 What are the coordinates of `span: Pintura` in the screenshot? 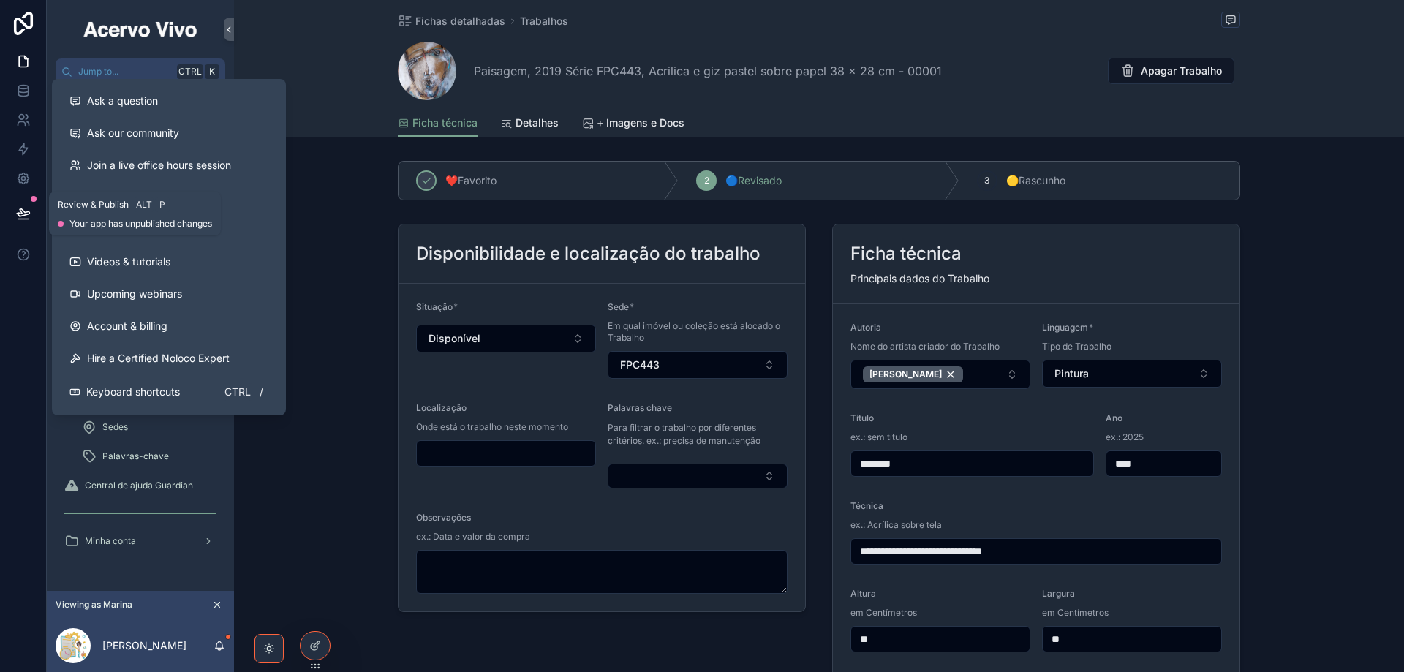 It's located at (1071, 374).